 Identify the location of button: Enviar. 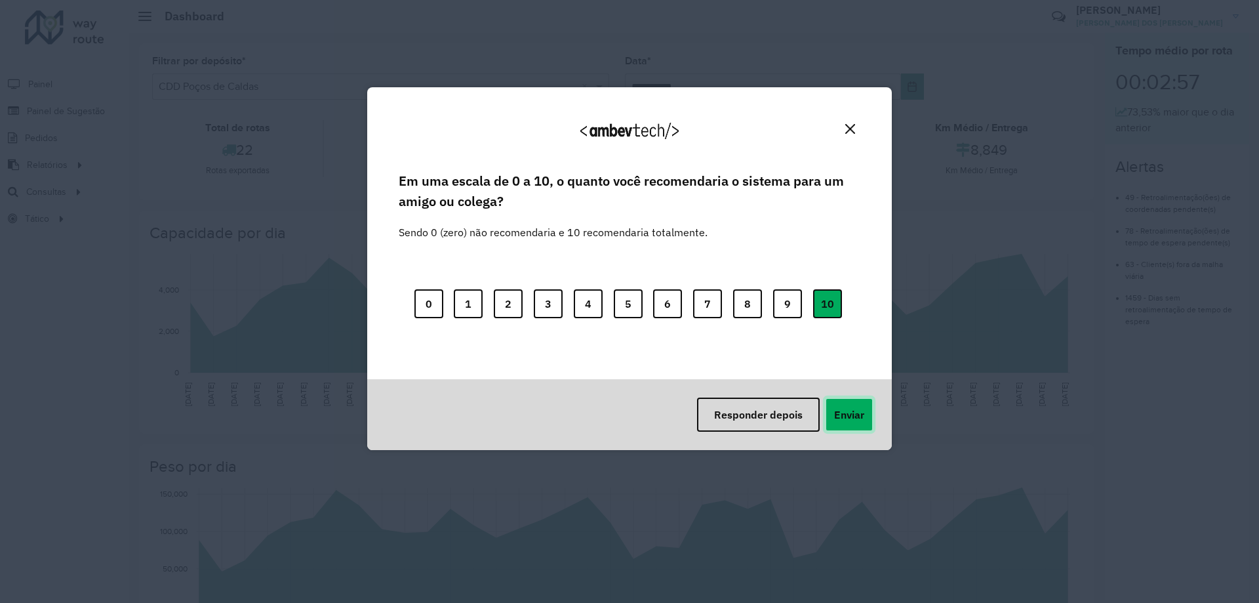
(849, 414).